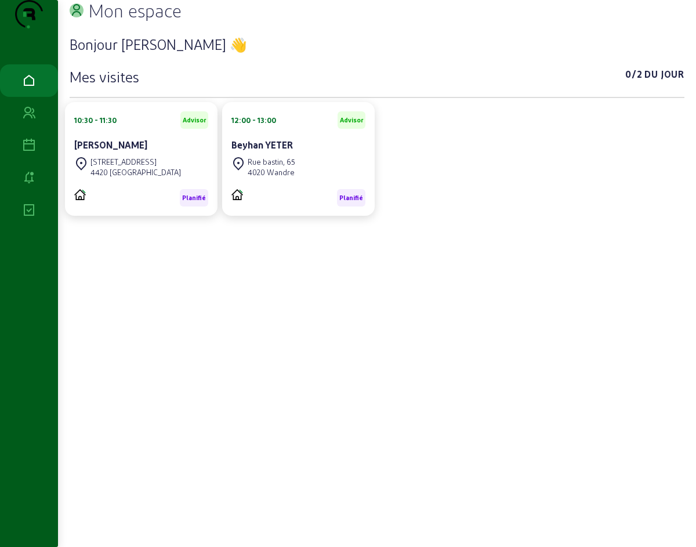 The image size is (696, 547). I want to click on div: Rue bastin, 65, so click(271, 162).